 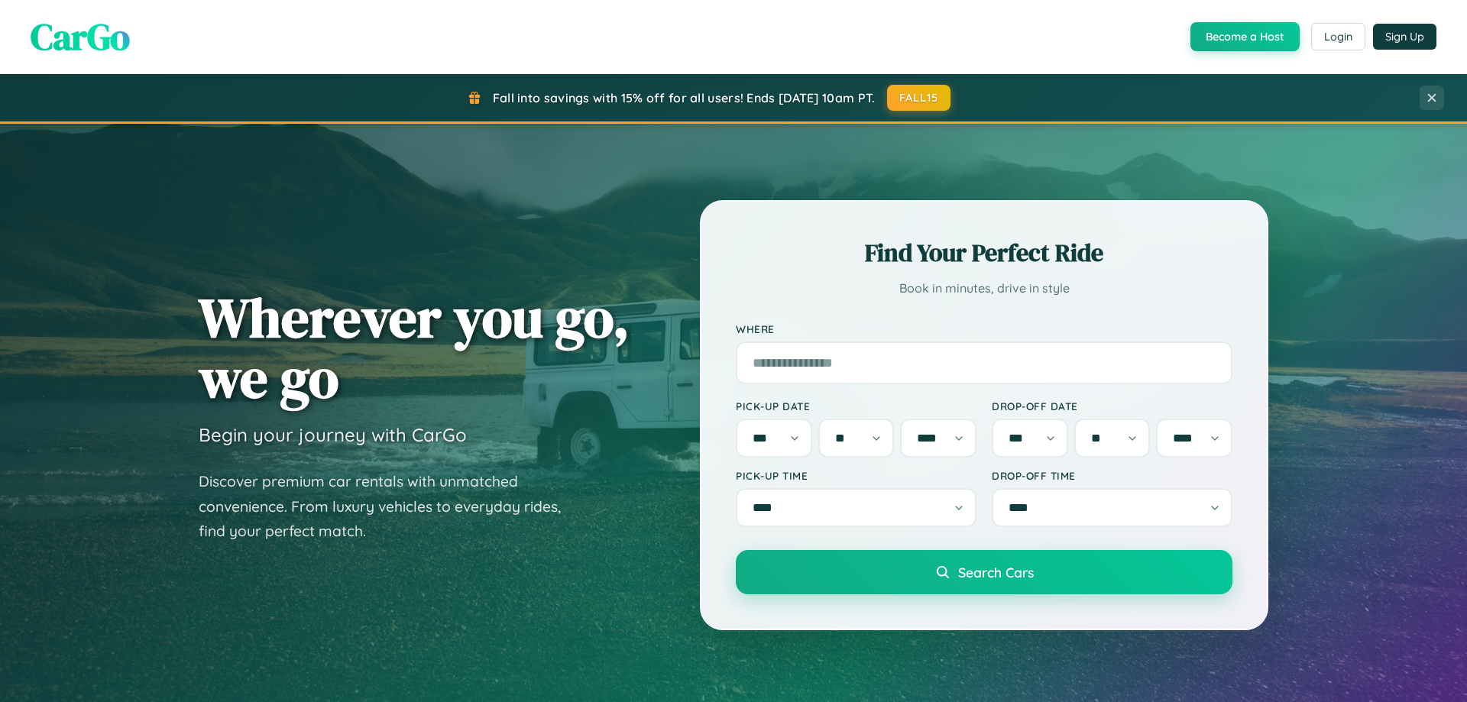 I want to click on label: Pick-up Date, so click(x=856, y=406).